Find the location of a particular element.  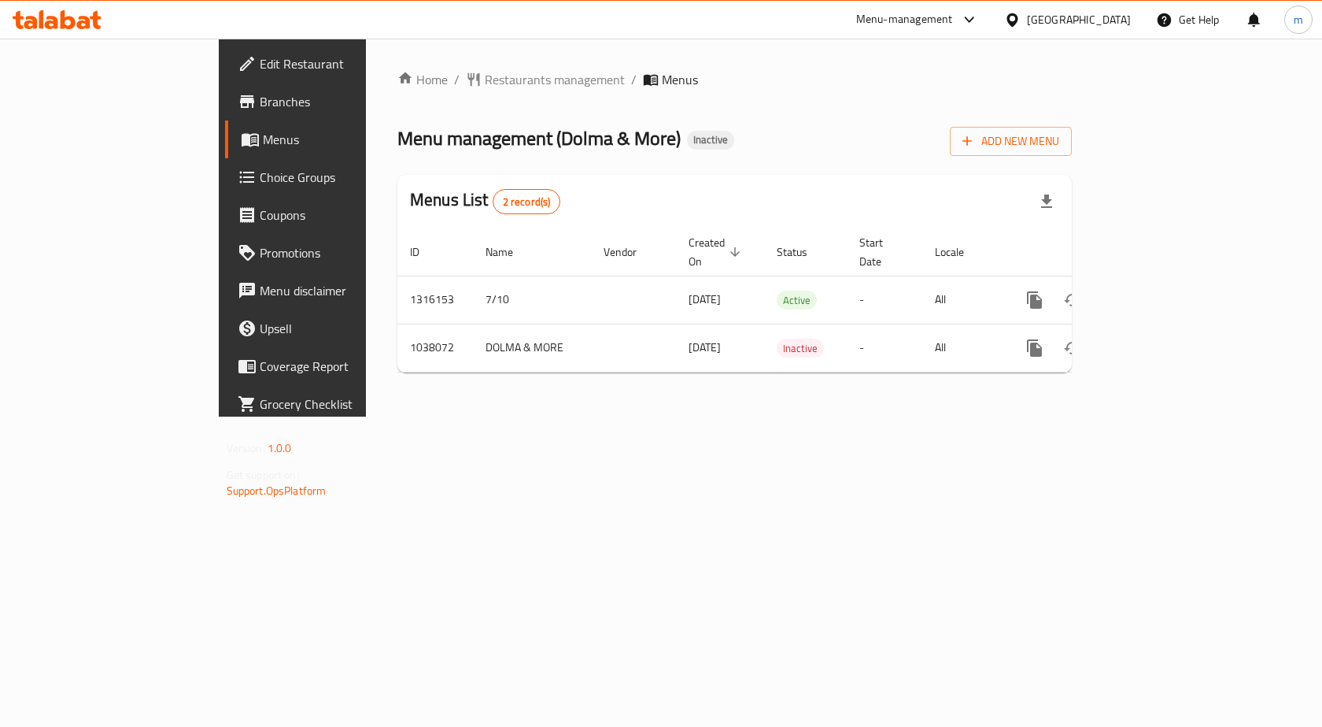

a: Grocery Checklist is located at coordinates (332, 404).